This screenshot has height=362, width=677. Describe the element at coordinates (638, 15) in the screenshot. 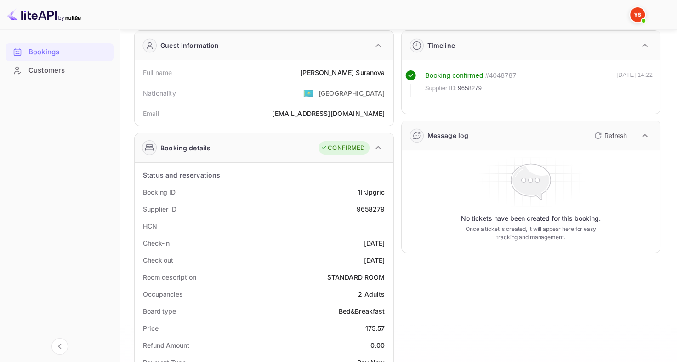

I see `img: Yandex Support` at that location.